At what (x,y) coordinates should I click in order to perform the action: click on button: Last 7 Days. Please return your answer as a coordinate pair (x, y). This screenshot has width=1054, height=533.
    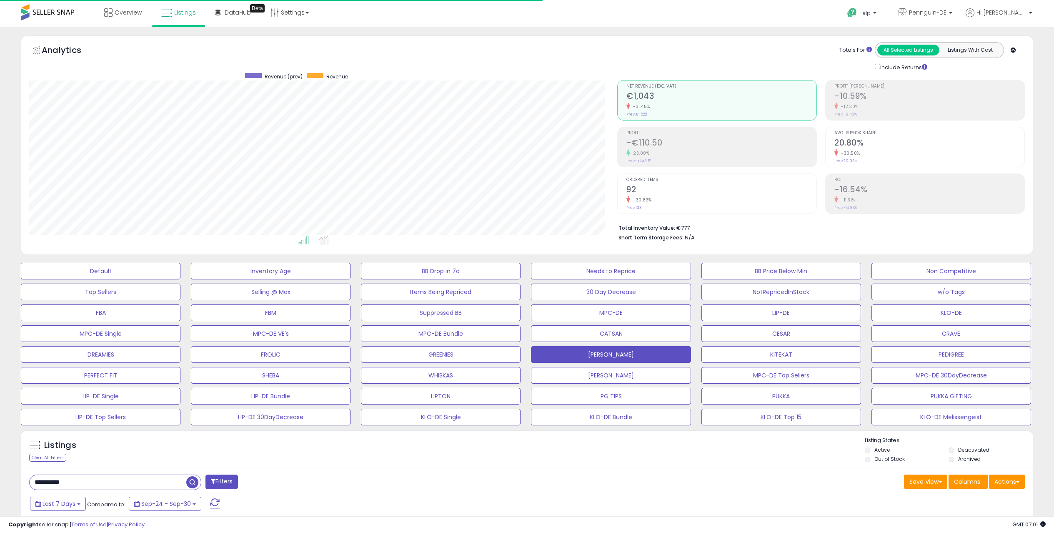
    Looking at the image, I should click on (58, 504).